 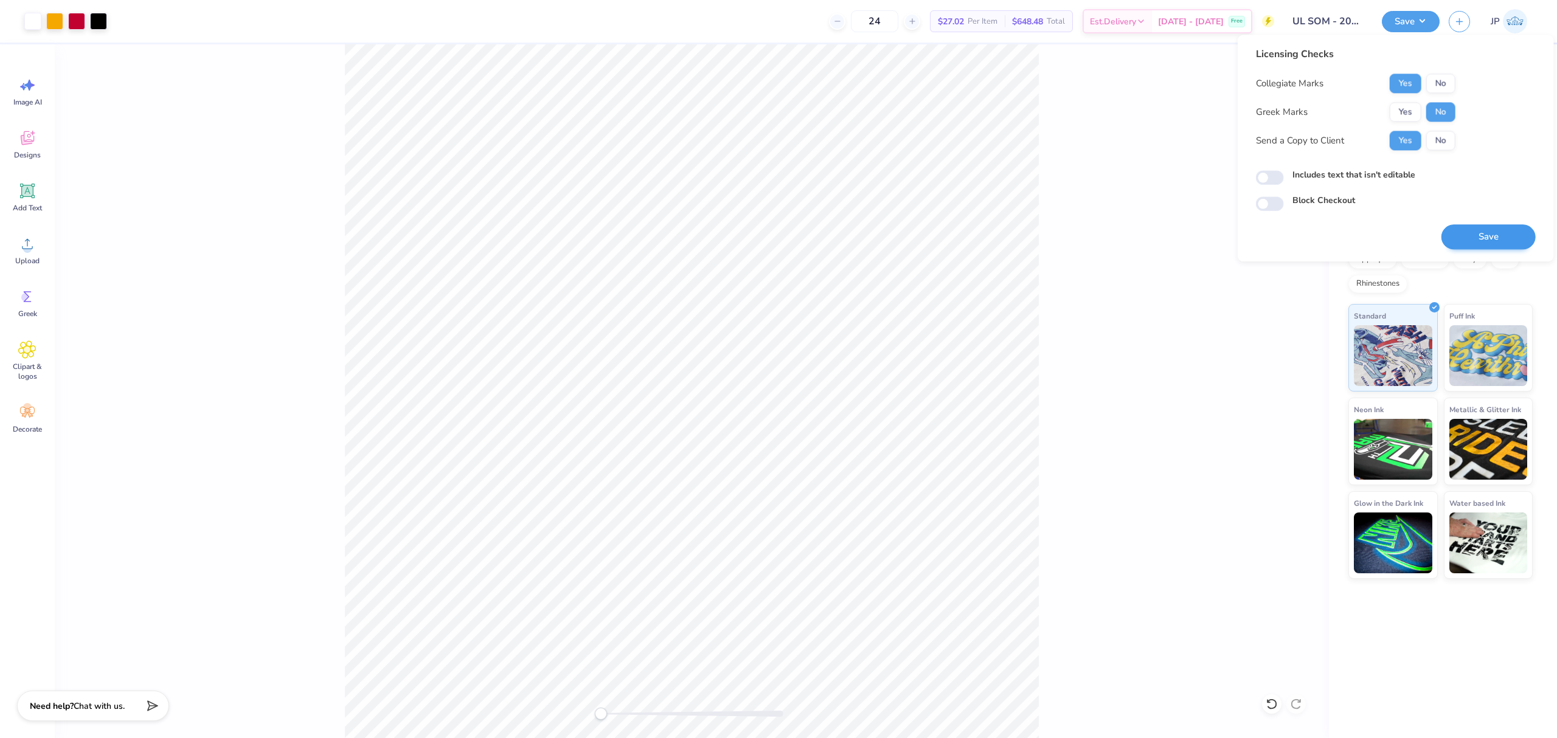 I want to click on div: Collegiate Marks, so click(x=1290, y=83).